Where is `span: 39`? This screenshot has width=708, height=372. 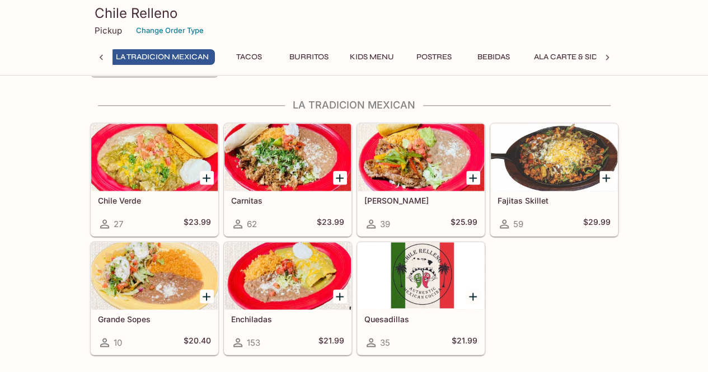
span: 39 is located at coordinates (385, 224).